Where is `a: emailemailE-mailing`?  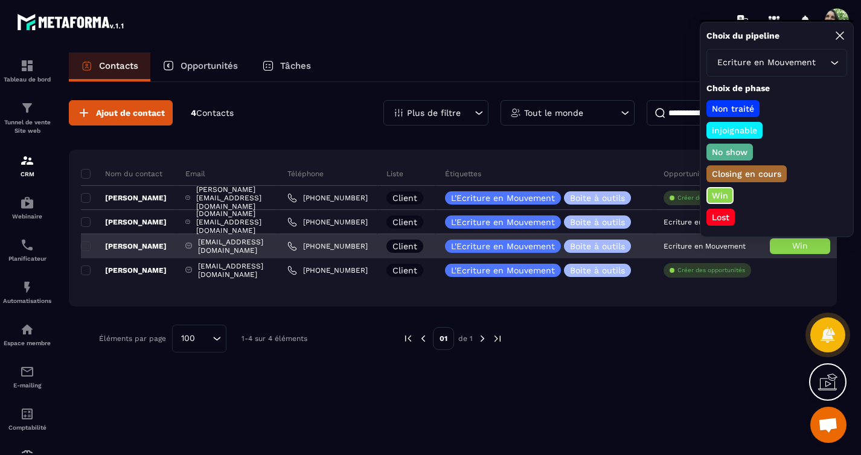 a: emailemailE-mailing is located at coordinates (27, 377).